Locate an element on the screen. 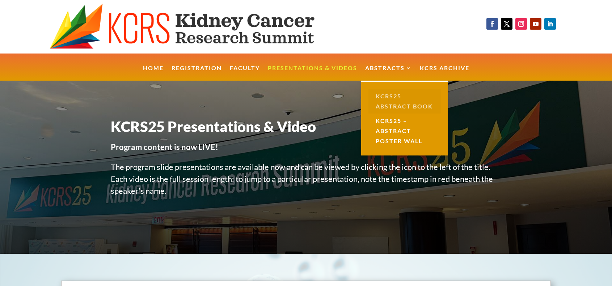 This screenshot has width=612, height=286. span: KCRS25 Presentations & Video is located at coordinates (213, 127).